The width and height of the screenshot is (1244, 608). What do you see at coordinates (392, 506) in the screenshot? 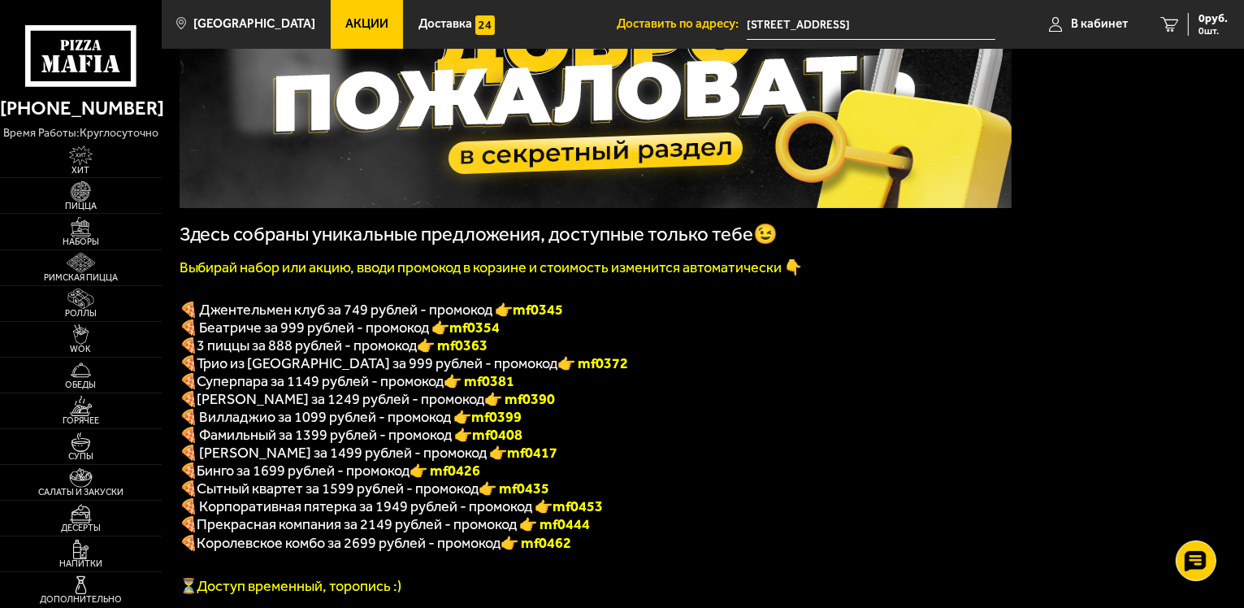
I see `span: 🍕 Корпоративная пятерка за 1949 рублей - промокод 👉` at bounding box center [392, 506].